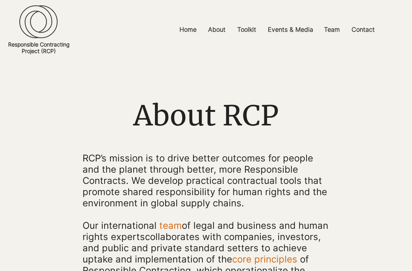 This screenshot has height=271, width=412. Describe the element at coordinates (277, 29) in the screenshot. I see `nav: Site` at that location.